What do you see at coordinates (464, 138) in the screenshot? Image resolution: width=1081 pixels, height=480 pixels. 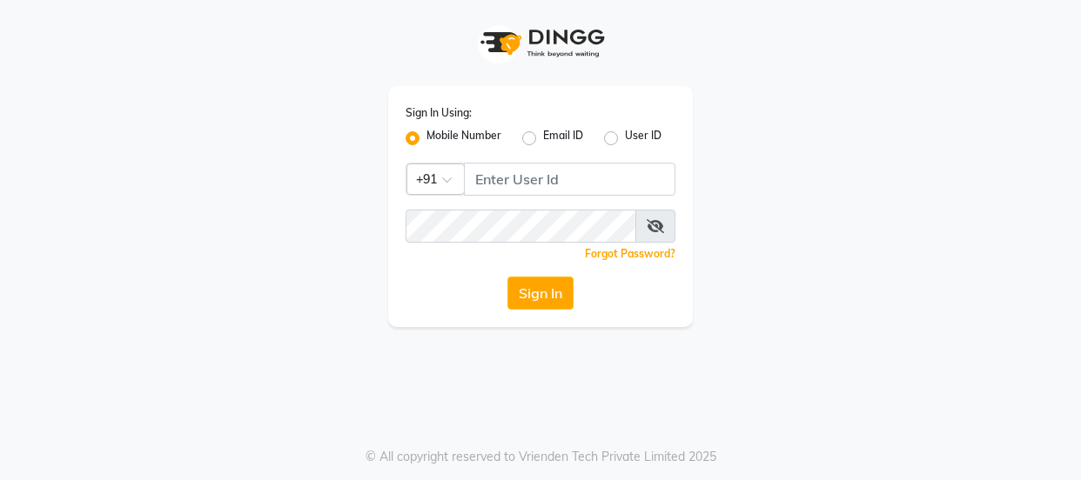 I see `label: Mobile Number` at bounding box center [464, 138].